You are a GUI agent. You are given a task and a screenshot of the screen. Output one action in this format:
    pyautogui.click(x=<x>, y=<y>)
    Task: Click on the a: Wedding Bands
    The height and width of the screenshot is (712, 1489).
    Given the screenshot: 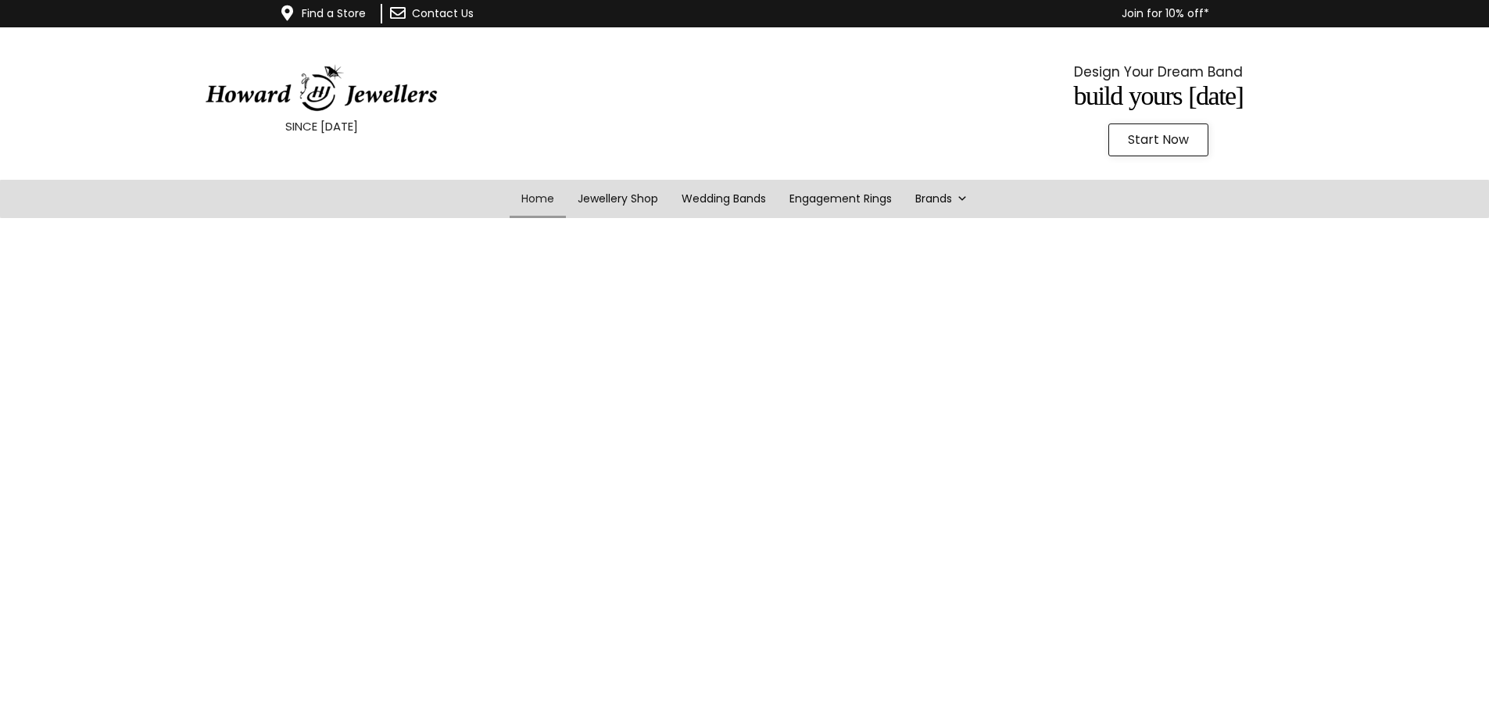 What is the action you would take?
    pyautogui.click(x=724, y=199)
    